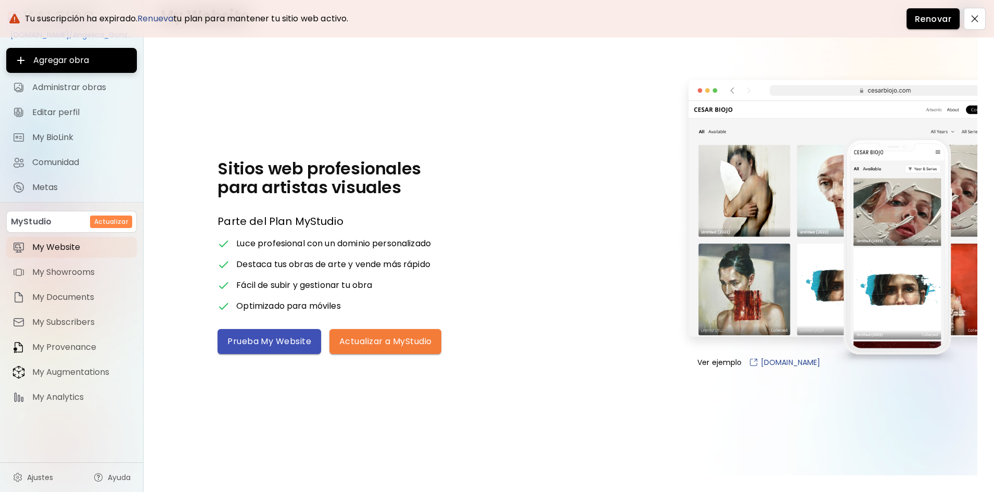  Describe the element at coordinates (19, 112) in the screenshot. I see `img: Editar perfil icon` at that location.